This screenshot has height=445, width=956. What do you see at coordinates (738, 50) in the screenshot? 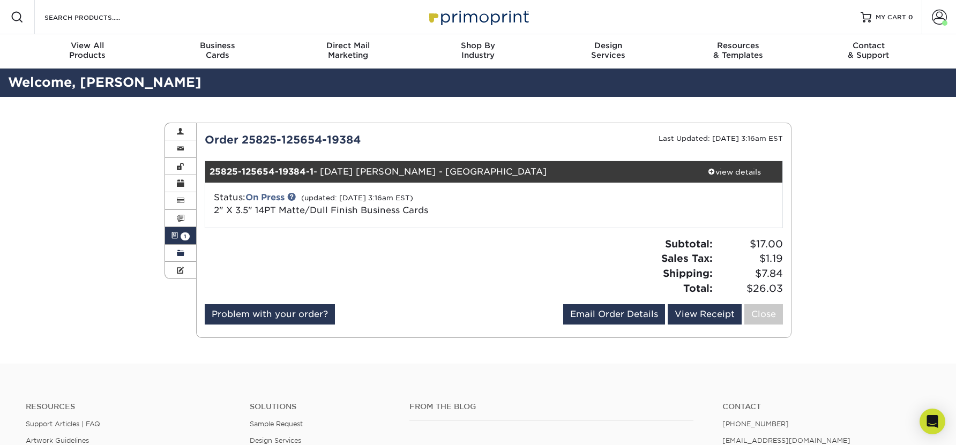
I see `div: & Templates` at bounding box center [738, 50].